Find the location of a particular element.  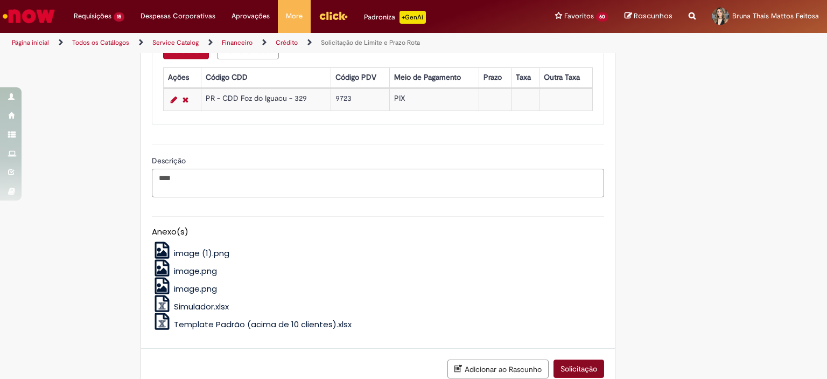

span: Requisições is located at coordinates (93, 16).